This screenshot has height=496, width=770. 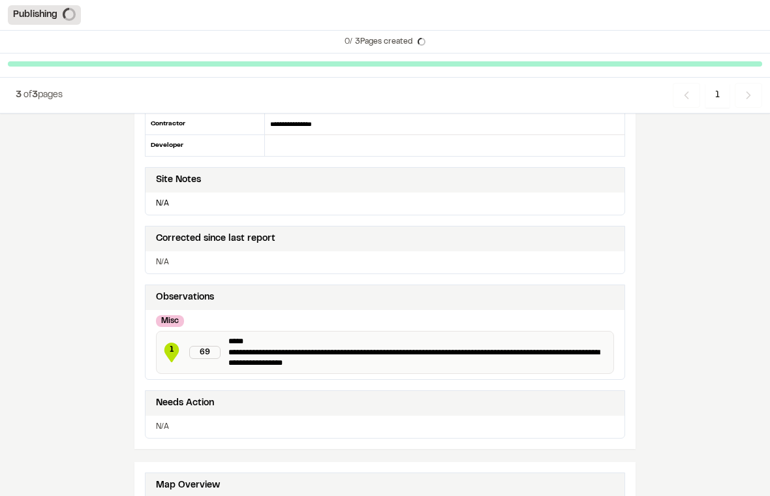 I want to click on div: Publishing, so click(x=44, y=15).